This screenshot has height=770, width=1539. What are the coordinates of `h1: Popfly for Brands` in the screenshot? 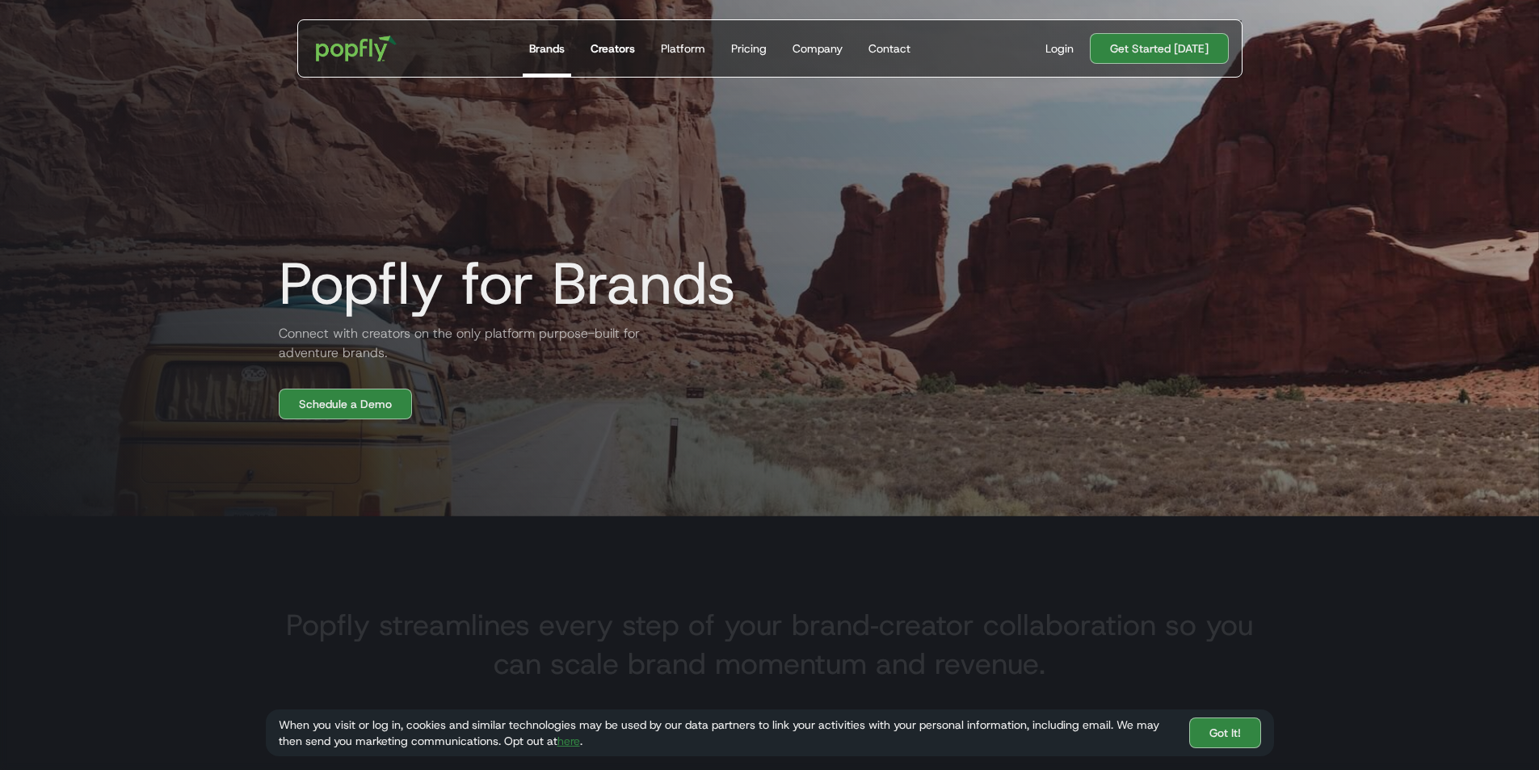 It's located at (501, 284).